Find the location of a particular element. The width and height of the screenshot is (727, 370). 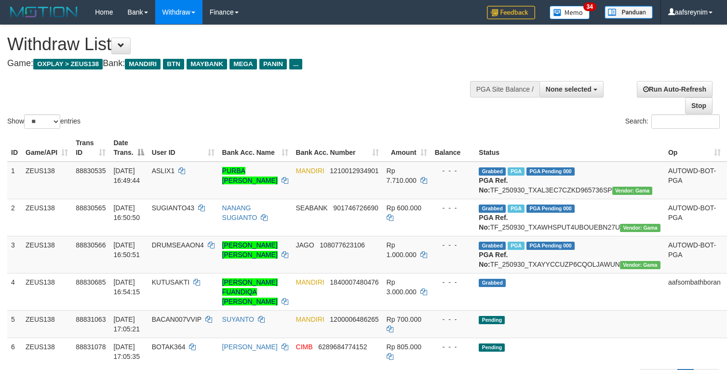

select: Showentries is located at coordinates (42, 121).